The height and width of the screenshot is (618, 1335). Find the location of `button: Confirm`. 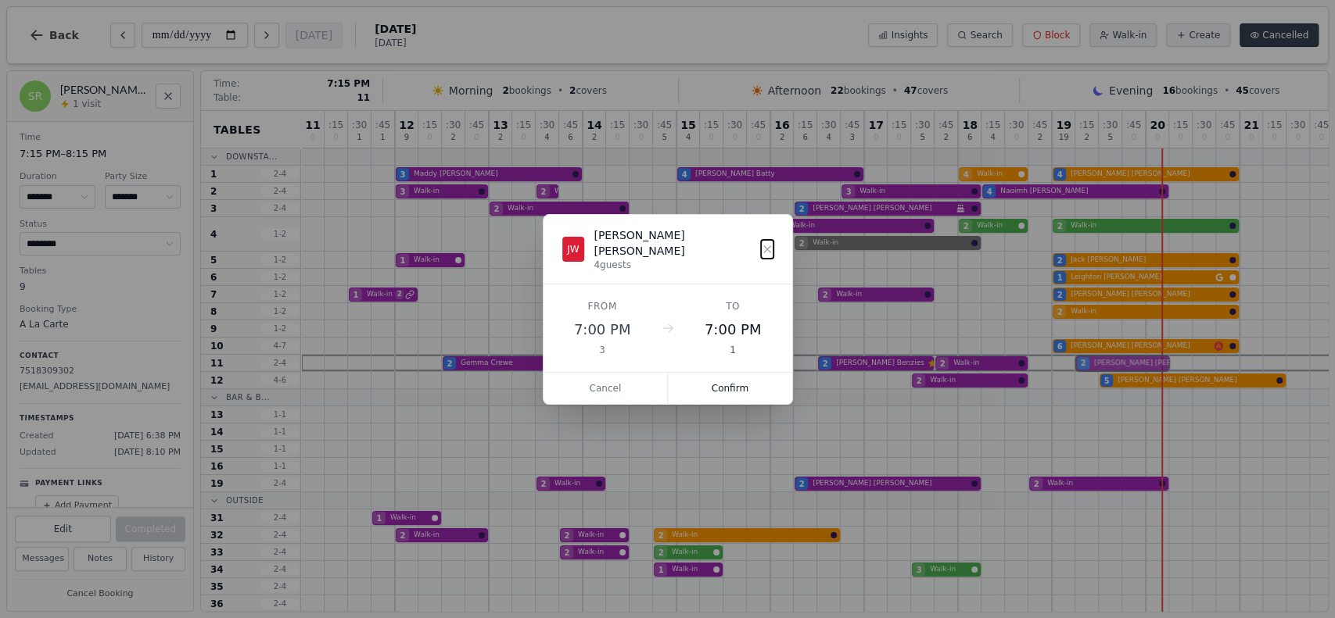

button: Confirm is located at coordinates (729, 389).